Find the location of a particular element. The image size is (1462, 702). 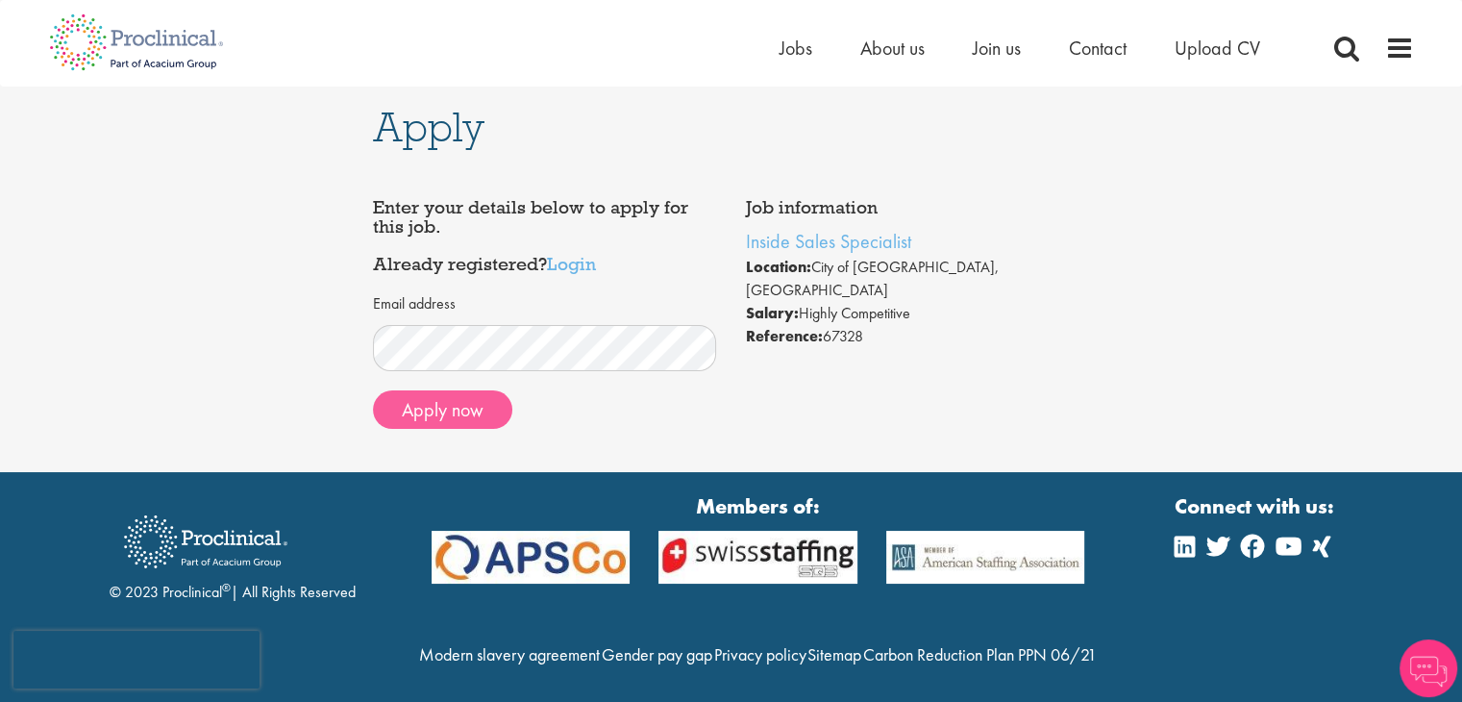

span: Contact is located at coordinates (1098, 48).